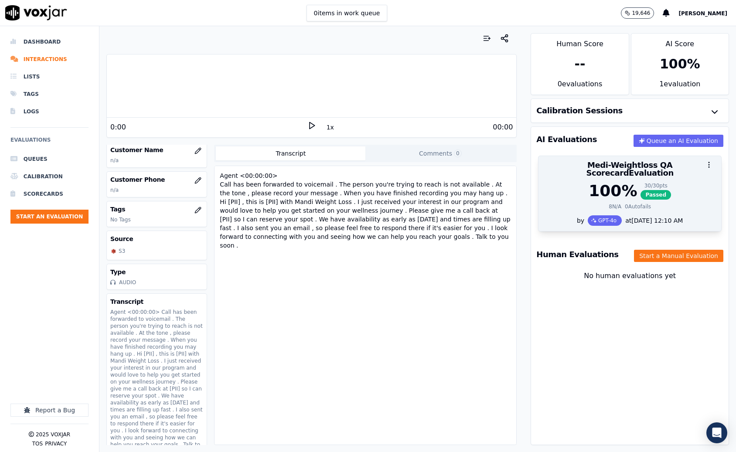 The image size is (736, 452). What do you see at coordinates (630, 287) in the screenshot?
I see `div: No human evaluations yet` at bounding box center [630, 287].